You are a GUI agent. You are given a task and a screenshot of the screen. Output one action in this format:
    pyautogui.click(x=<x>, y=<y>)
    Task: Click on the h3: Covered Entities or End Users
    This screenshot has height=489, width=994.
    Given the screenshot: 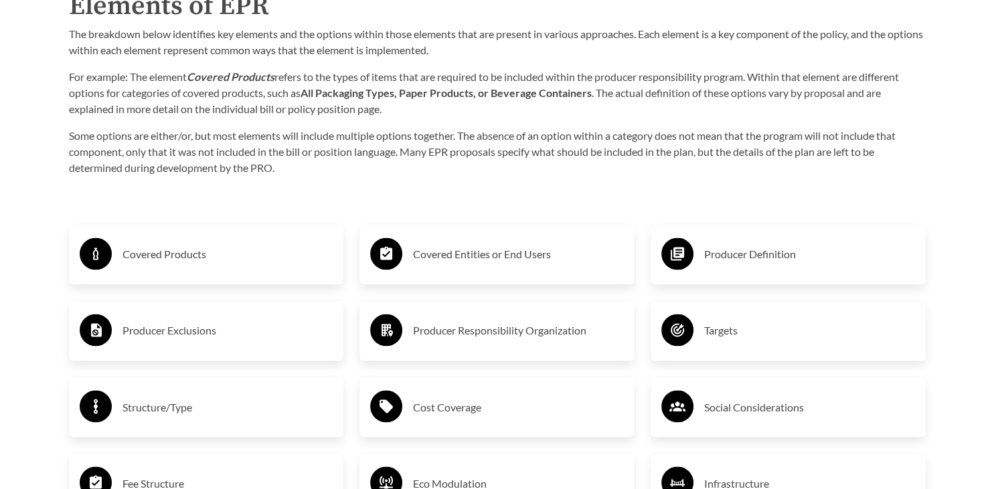 What is the action you would take?
    pyautogui.click(x=518, y=254)
    